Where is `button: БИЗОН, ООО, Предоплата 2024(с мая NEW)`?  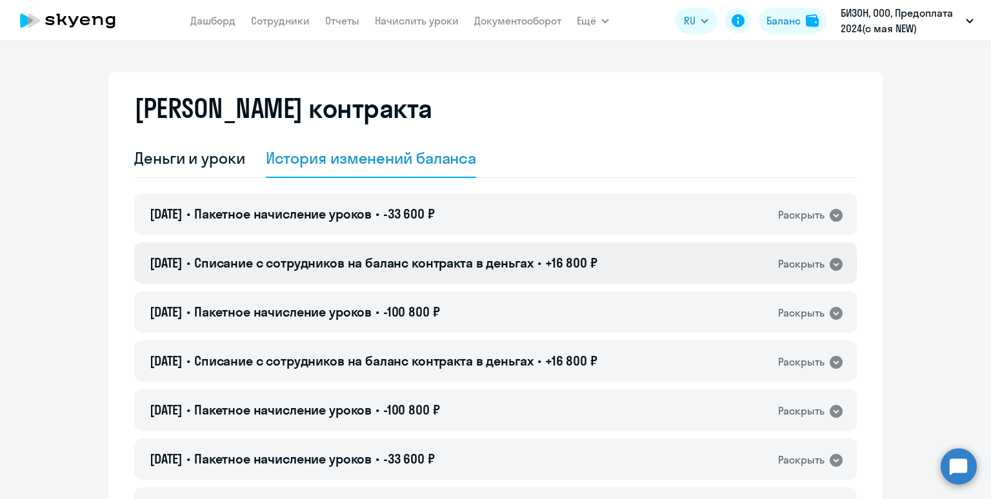 button: БИЗОН, ООО, Предоплата 2024(с мая NEW) is located at coordinates (907, 21).